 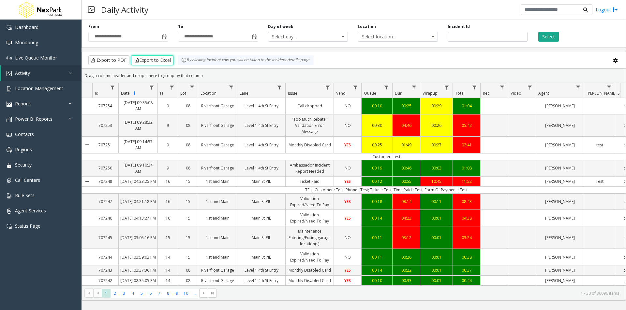 What do you see at coordinates (105, 281) in the screenshot?
I see `a: 707242` at bounding box center [105, 281].